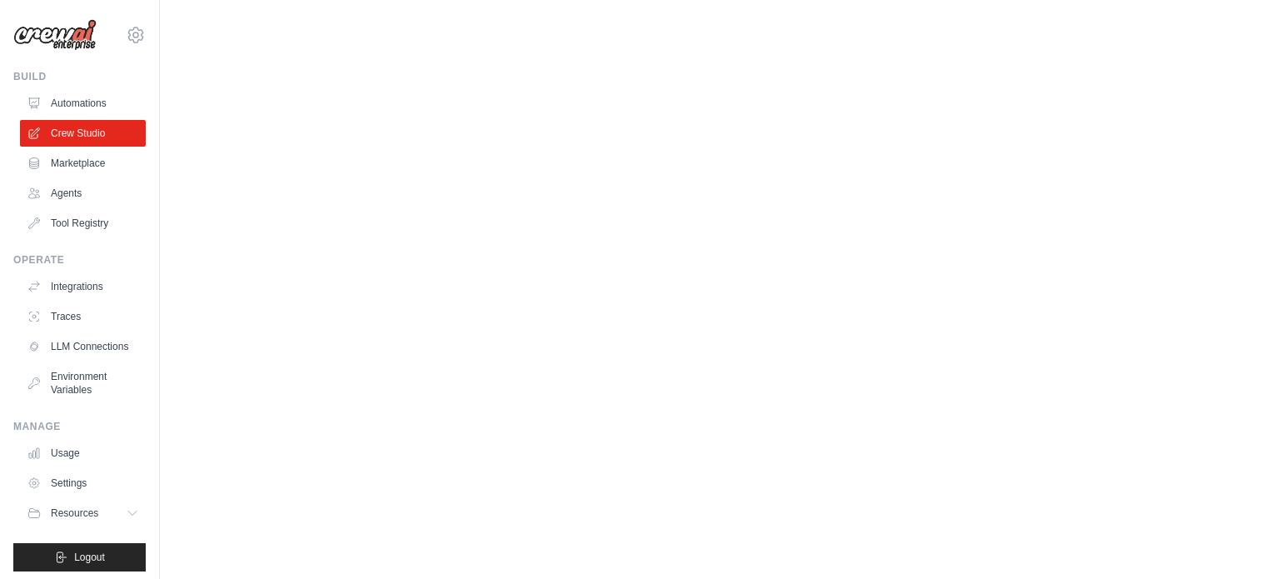  What do you see at coordinates (82, 346) in the screenshot?
I see `a: LLM Connections` at bounding box center [82, 346].